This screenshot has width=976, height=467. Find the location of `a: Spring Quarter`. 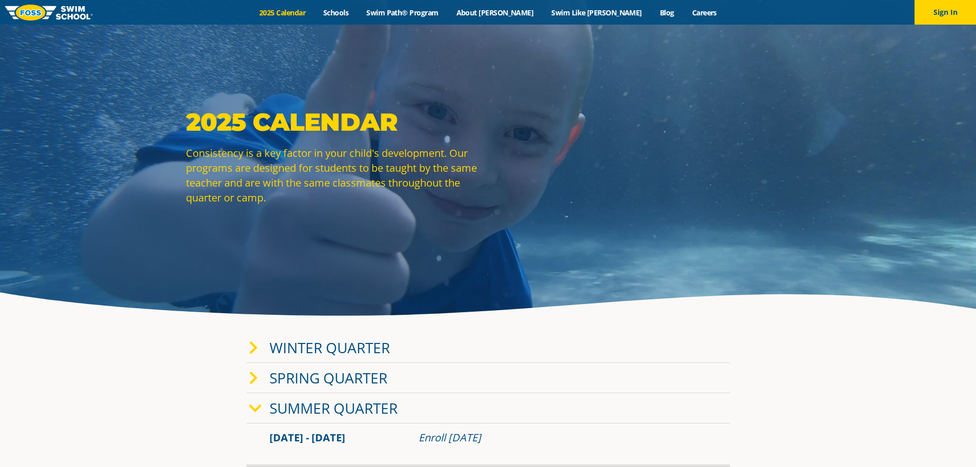

a: Spring Quarter is located at coordinates (328, 378).